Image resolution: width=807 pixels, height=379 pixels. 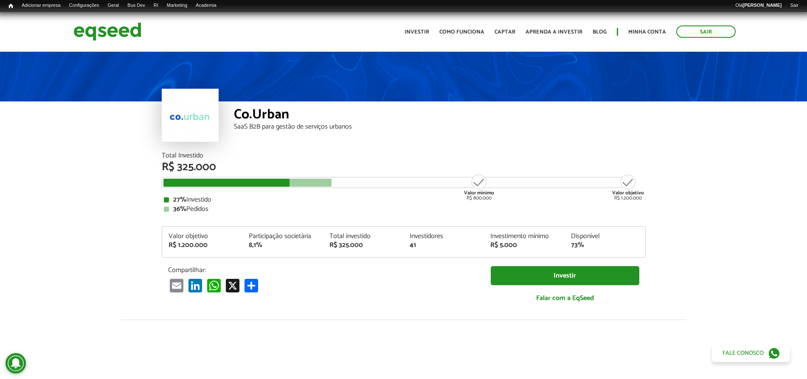 I want to click on span: Início, so click(x=11, y=6).